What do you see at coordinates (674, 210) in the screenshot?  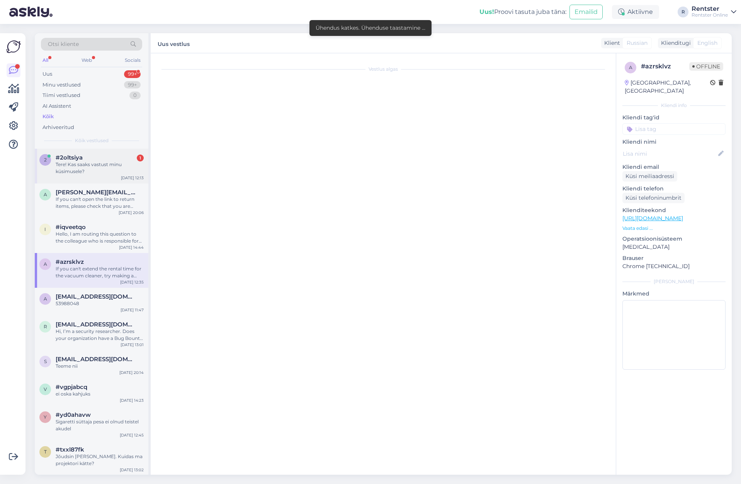 I see `p: Klienditeekond` at bounding box center [674, 210].